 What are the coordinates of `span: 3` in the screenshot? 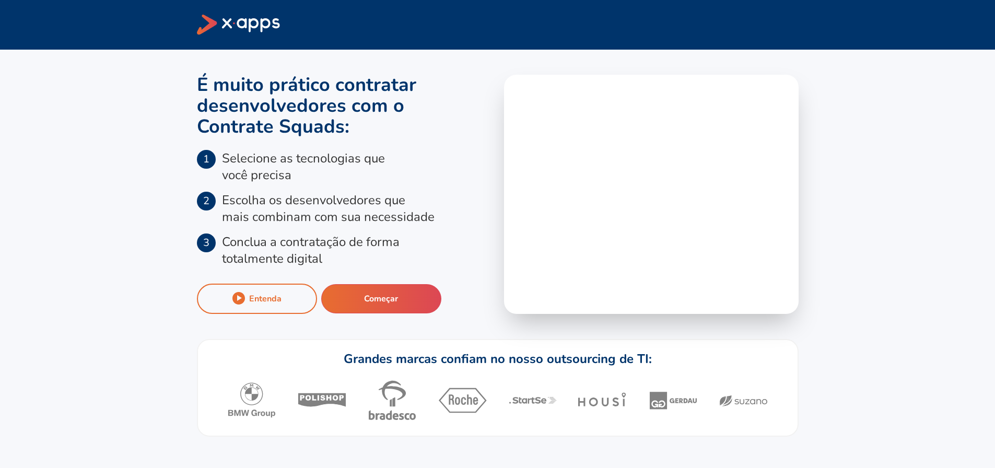 It's located at (206, 243).